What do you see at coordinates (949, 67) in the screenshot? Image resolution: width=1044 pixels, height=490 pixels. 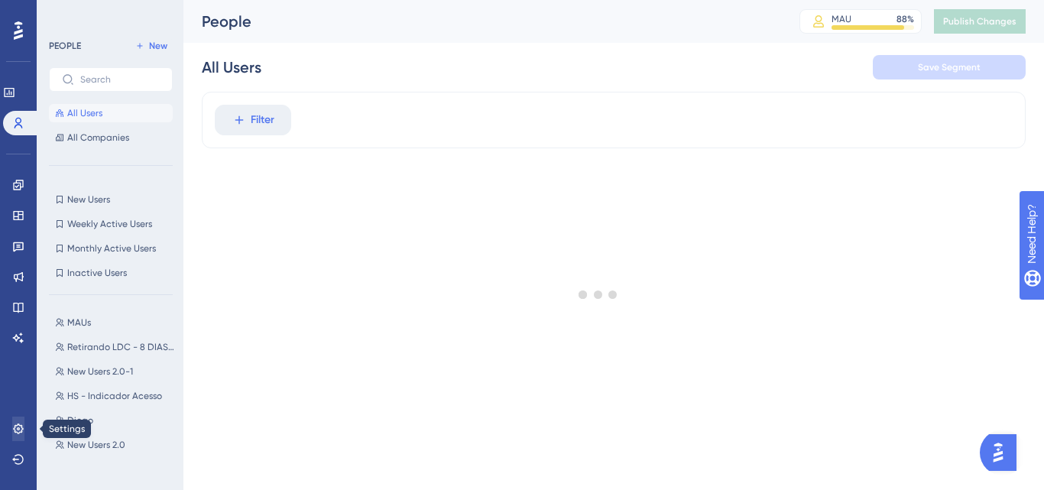 I see `button: Save Segment` at bounding box center [949, 67].